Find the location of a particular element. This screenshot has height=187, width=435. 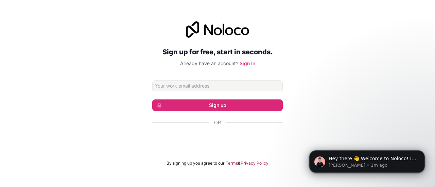

a: Privacy Policy is located at coordinates (254, 163).